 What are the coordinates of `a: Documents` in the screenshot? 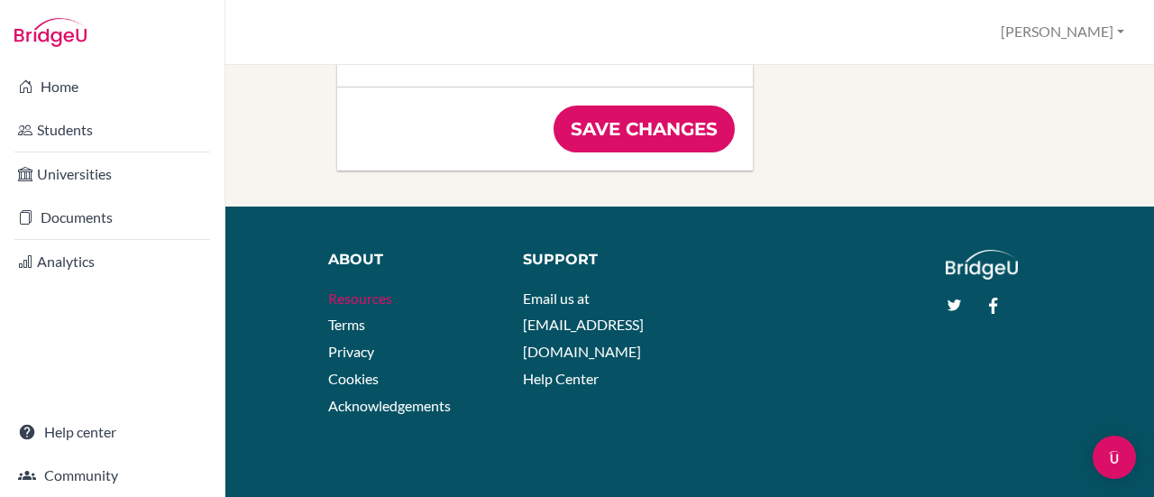 It's located at (112, 217).